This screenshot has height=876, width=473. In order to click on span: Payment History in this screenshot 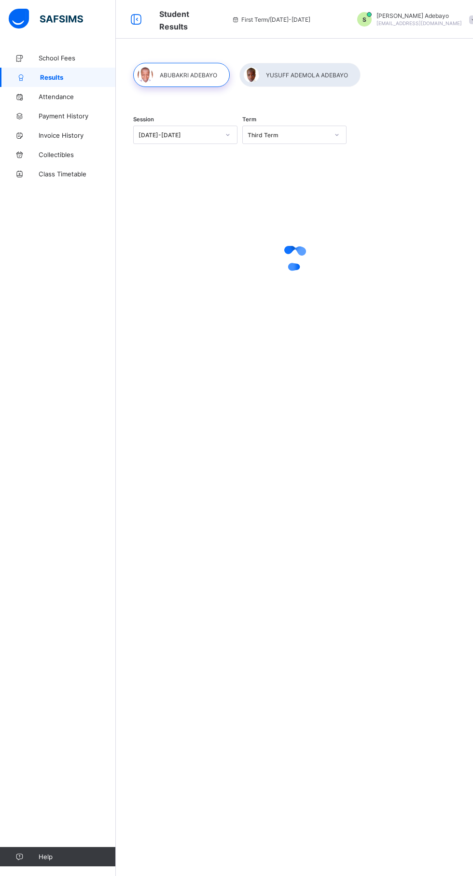, I will do `click(77, 116)`.